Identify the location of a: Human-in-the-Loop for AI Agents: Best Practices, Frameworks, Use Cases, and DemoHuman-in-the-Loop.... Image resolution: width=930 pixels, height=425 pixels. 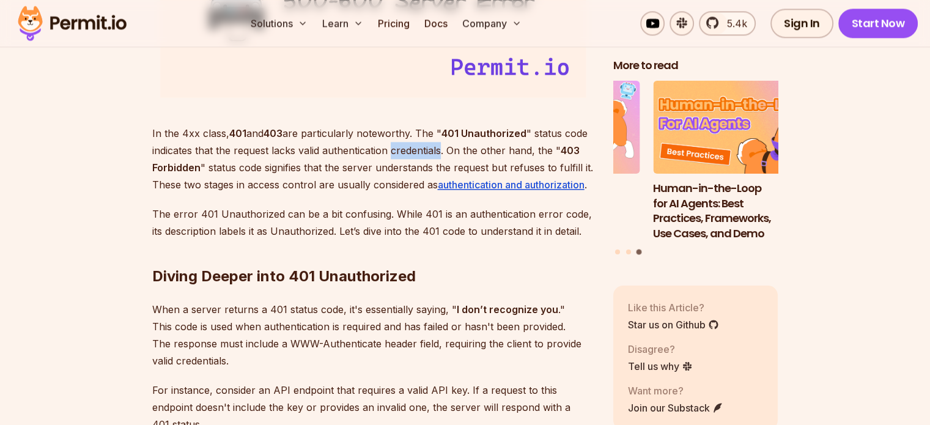
(735, 161).